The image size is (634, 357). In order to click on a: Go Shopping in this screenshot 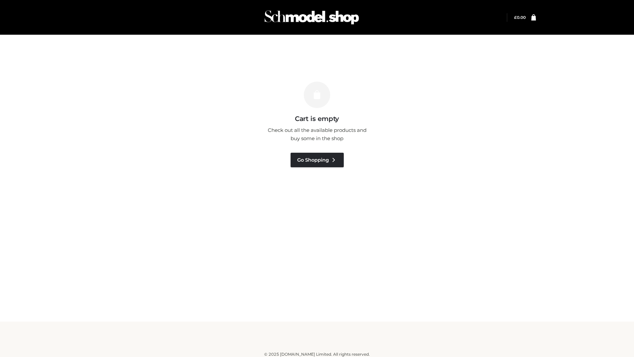, I will do `click(317, 160)`.